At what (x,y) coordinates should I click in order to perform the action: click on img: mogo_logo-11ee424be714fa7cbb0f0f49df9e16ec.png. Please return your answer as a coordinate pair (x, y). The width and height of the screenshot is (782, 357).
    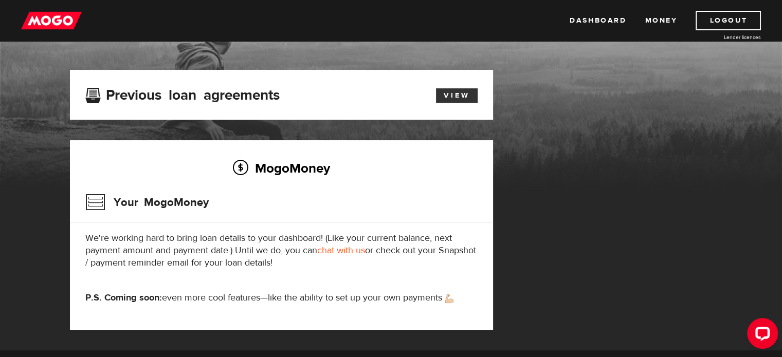
    Looking at the image, I should click on (51, 21).